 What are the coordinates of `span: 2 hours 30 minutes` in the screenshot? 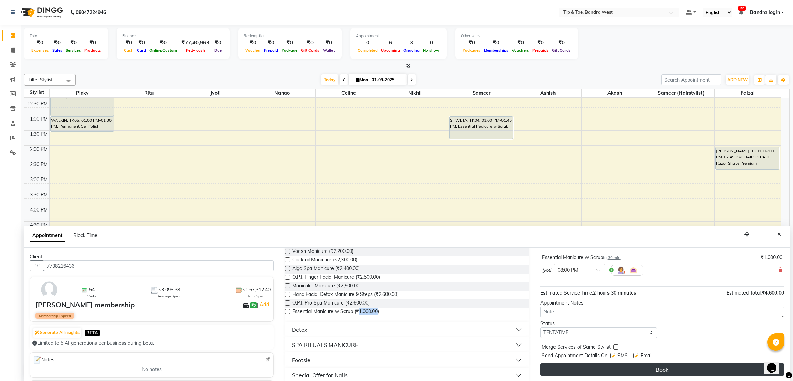 It's located at (614, 292).